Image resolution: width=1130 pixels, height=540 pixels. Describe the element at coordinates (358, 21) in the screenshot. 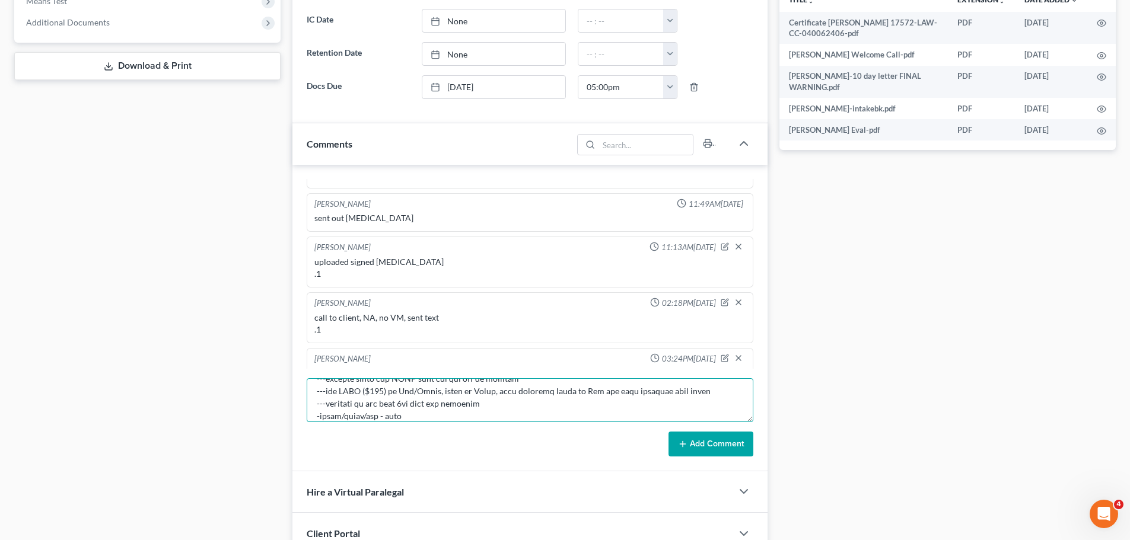

I see `label: IC Date` at that location.